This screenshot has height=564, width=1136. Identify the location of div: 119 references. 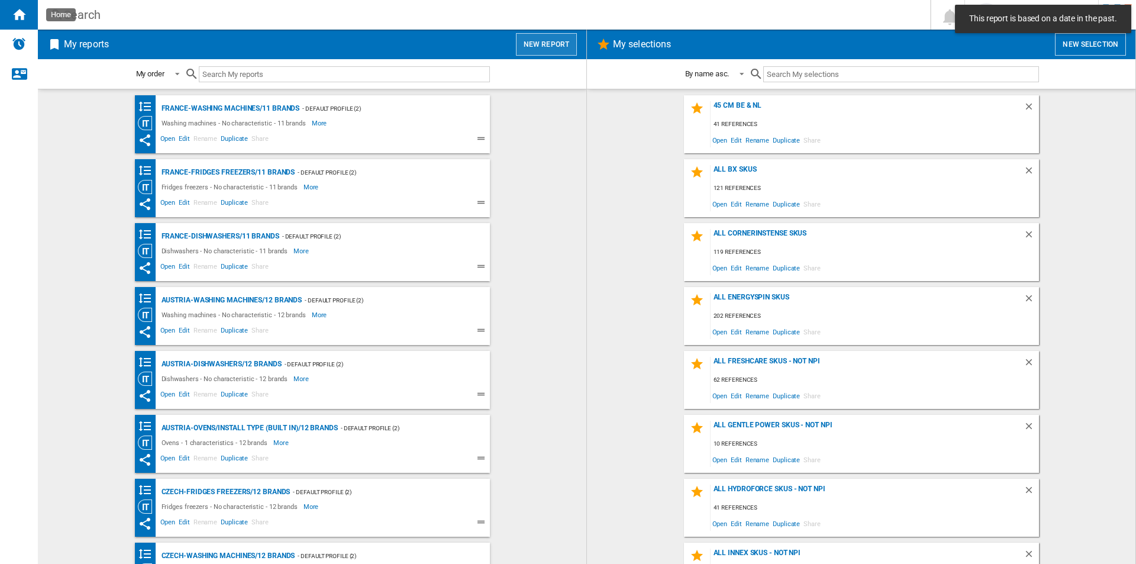
(875, 252).